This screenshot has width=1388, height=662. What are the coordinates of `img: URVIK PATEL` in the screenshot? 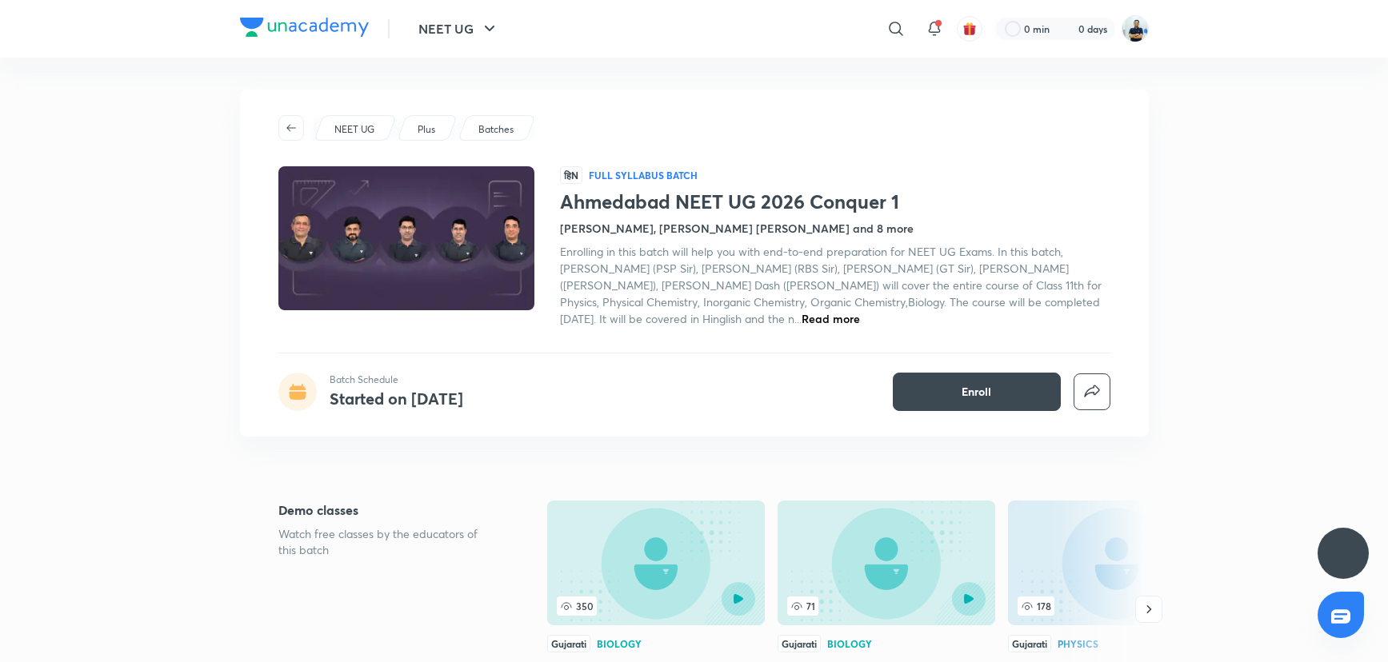 It's located at (1135, 29).